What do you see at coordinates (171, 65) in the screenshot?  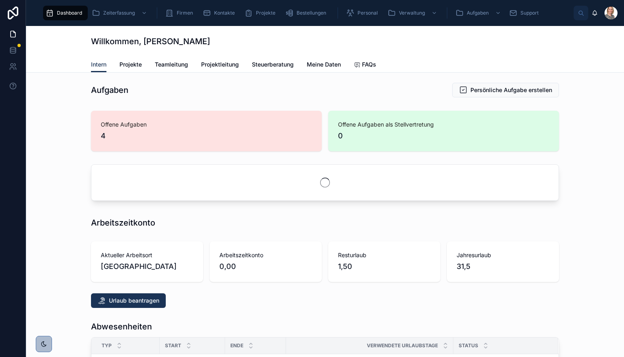 I see `a: Teamleitung` at bounding box center [171, 65].